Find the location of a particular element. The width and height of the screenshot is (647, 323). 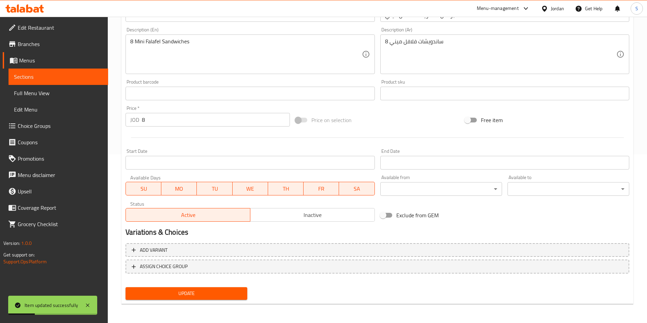

span: Version: is located at coordinates (12, 243).